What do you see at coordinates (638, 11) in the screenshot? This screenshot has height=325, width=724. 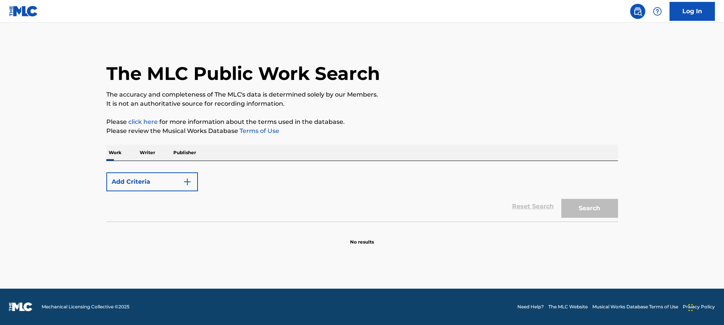 I see `a: Public Search` at bounding box center [638, 11].